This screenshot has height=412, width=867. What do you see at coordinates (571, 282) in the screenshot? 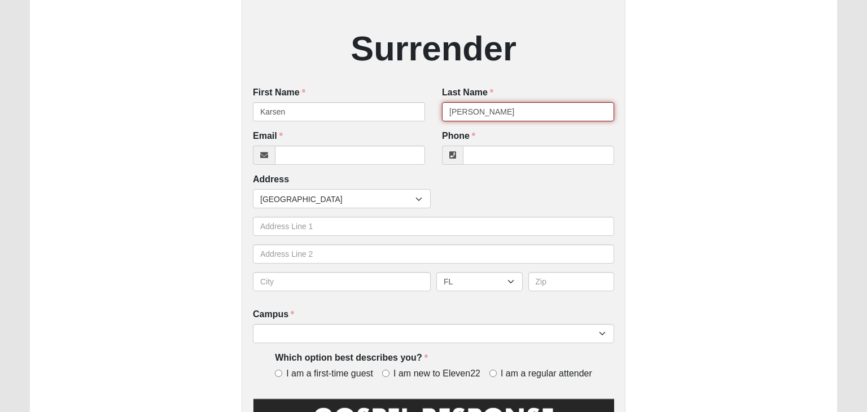
I see `input: Zip` at bounding box center [571, 282].